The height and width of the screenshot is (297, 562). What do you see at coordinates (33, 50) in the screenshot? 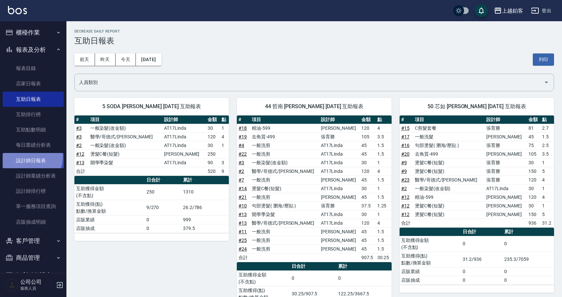
I see `button: 報表及分析` at bounding box center [33, 50].